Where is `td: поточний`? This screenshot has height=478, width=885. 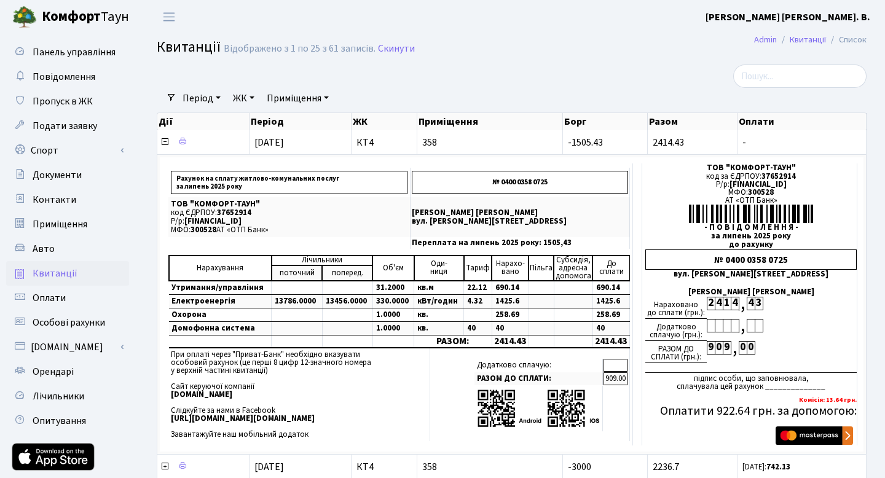 td: поточний is located at coordinates (297, 273).